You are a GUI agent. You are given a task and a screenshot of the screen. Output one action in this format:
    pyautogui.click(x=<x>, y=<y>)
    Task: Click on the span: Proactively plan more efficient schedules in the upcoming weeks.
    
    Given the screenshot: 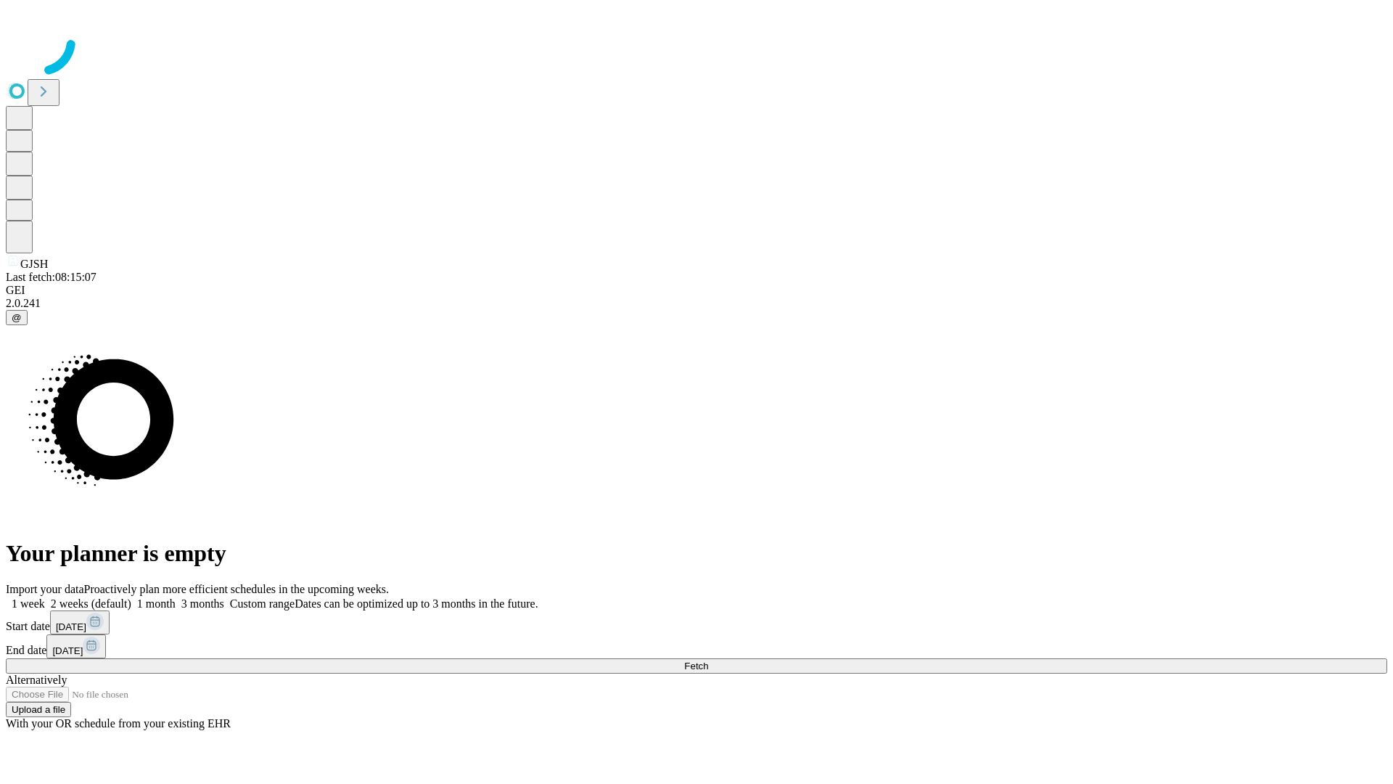 What is the action you would take?
    pyautogui.click(x=237, y=589)
    